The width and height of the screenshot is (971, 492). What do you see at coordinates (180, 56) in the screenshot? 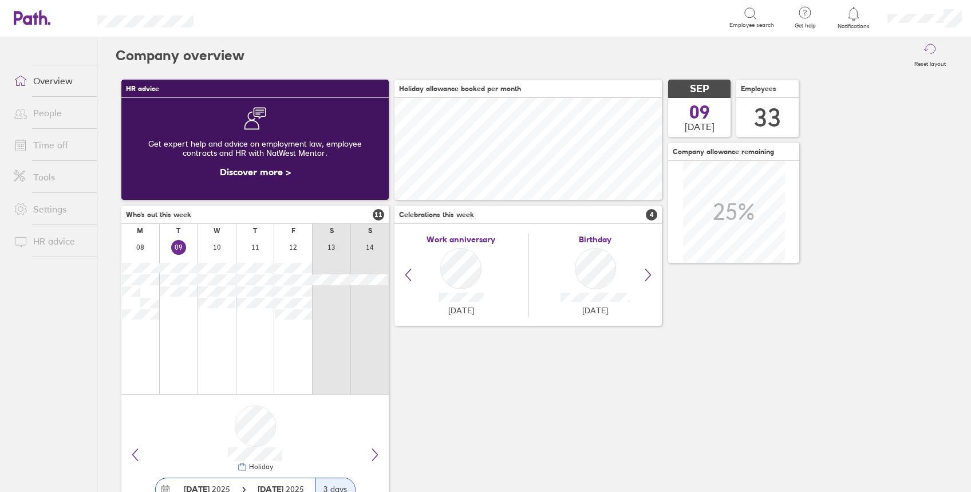
I see `h2: Company overview` at bounding box center [180, 56].